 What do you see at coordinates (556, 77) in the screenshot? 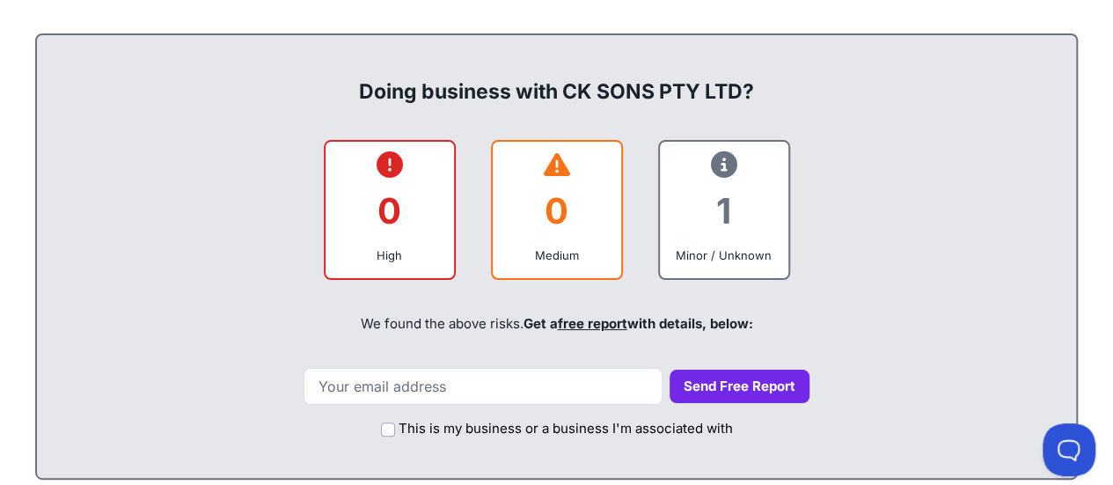
I see `div: Doing business with CK SONS PTY LTD?` at bounding box center [556, 77].